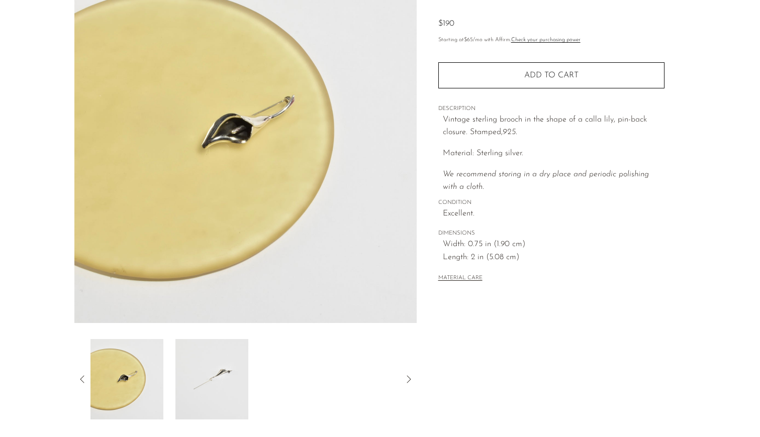 The width and height of the screenshot is (760, 437). What do you see at coordinates (553, 214) in the screenshot?
I see `span: Excellent.` at bounding box center [553, 214].